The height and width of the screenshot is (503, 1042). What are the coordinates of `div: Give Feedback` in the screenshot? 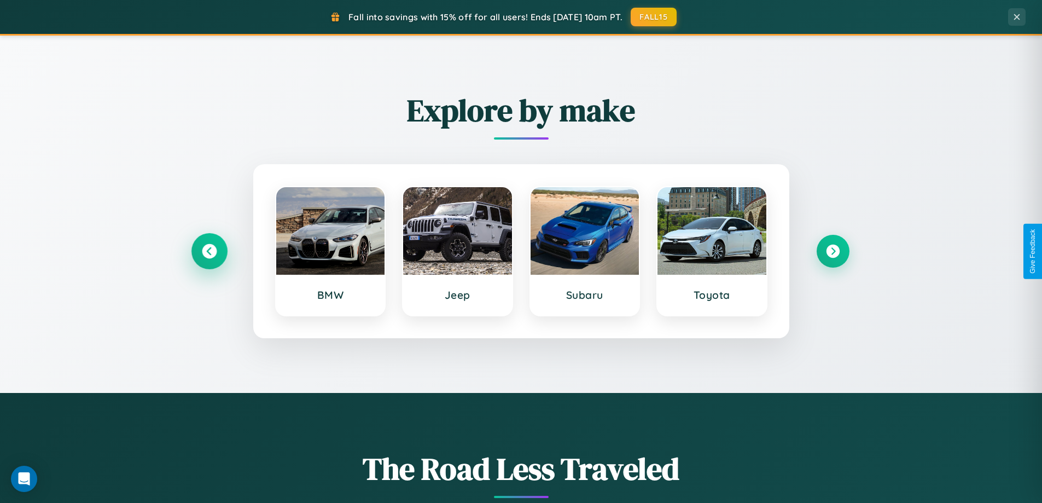 It's located at (1033, 251).